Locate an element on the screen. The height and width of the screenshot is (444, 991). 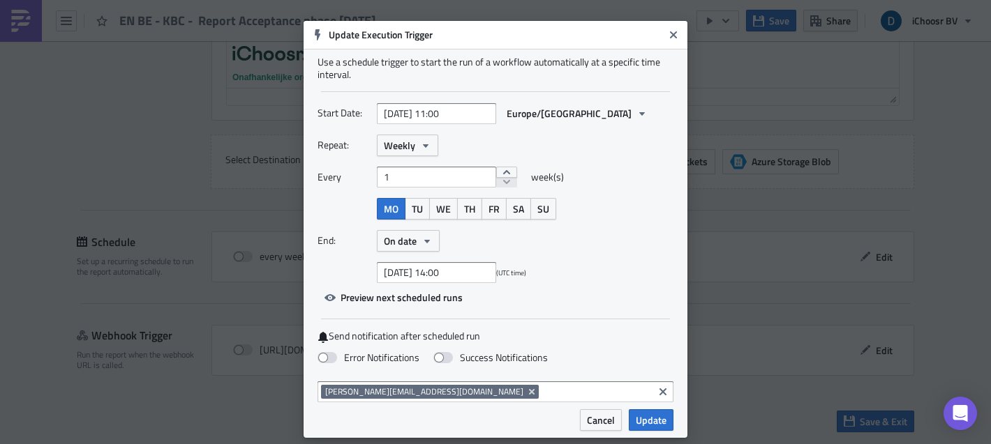
span: TH is located at coordinates (469, 209).